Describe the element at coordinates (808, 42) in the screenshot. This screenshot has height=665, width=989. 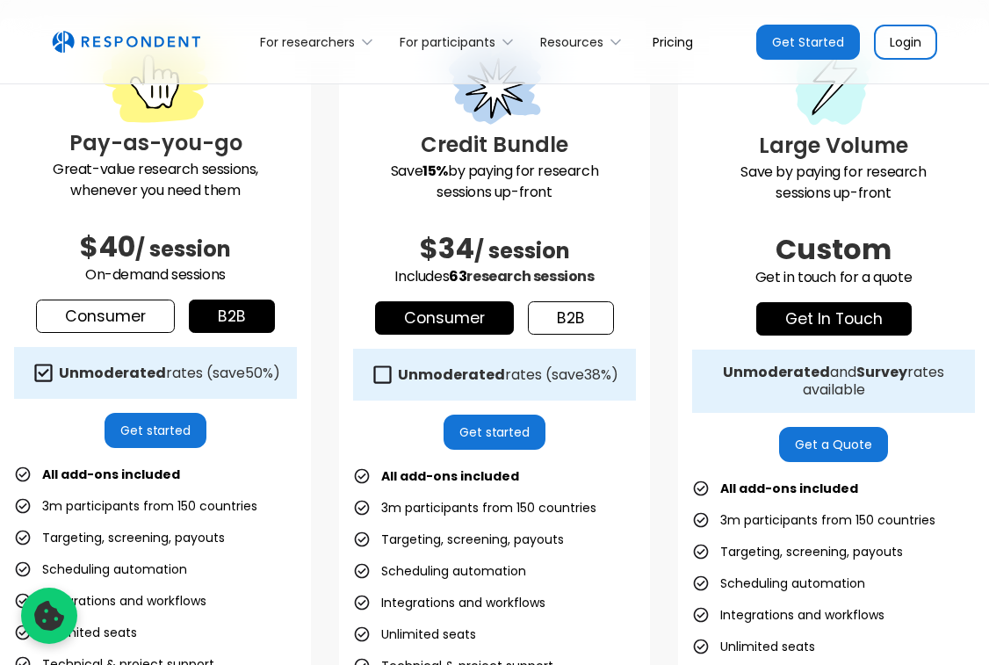
I see `a: Get Started` at that location.